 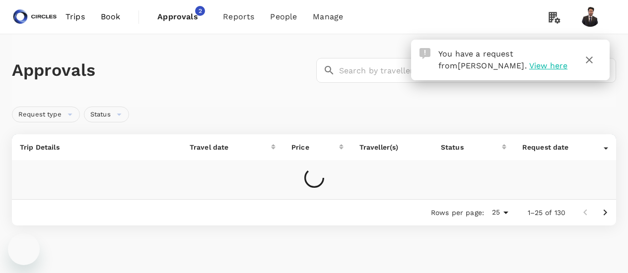 I want to click on h1: Approvals, so click(x=162, y=70).